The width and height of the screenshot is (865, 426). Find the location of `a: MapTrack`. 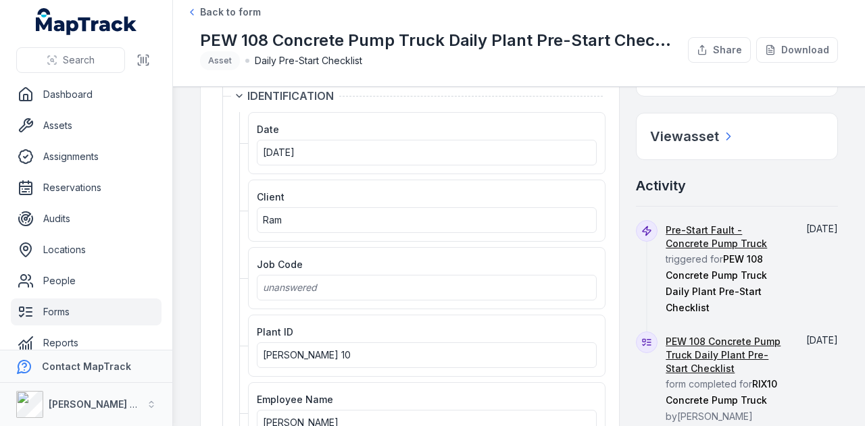

a: MapTrack is located at coordinates (86, 22).